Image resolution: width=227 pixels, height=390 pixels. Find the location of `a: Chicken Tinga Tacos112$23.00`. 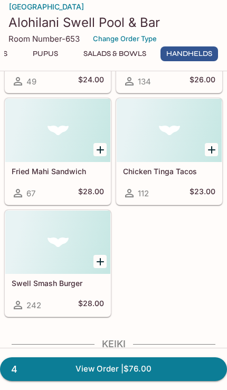

a: Chicken Tinga Tacos112$23.00 is located at coordinates (169, 151).